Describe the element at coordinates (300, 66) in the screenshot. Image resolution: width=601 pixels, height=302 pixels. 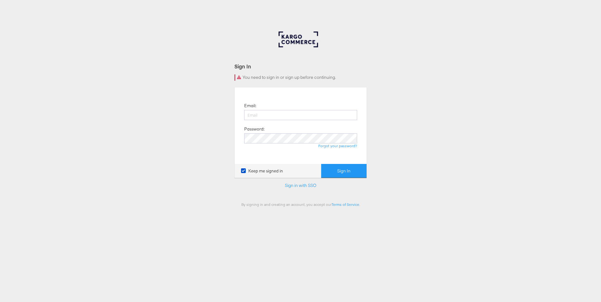
I see `div: Sign In` at that location.